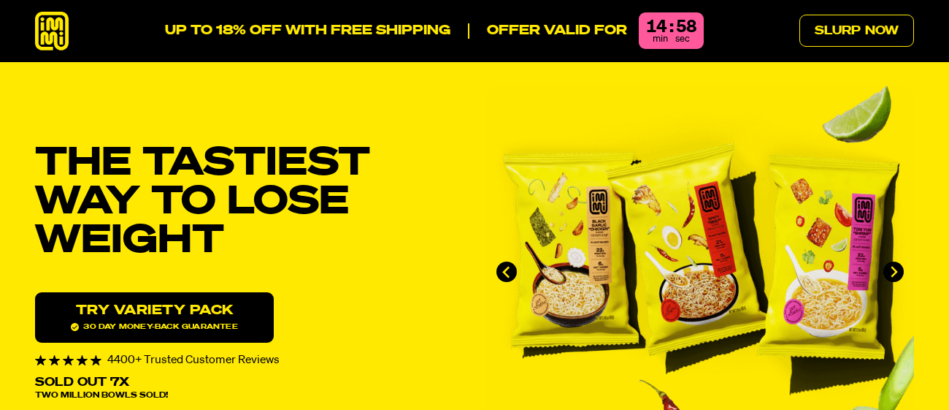  I want to click on span: sec, so click(683, 39).